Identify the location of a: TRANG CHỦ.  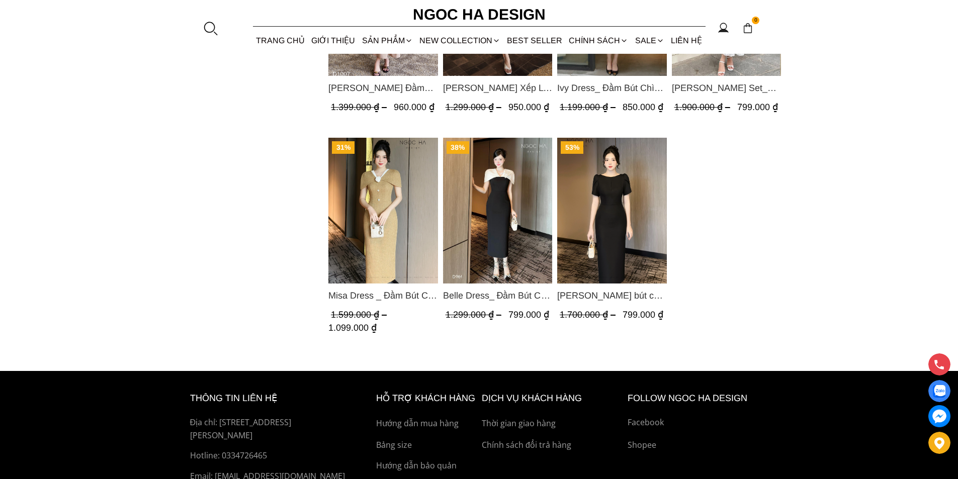
(281, 40).